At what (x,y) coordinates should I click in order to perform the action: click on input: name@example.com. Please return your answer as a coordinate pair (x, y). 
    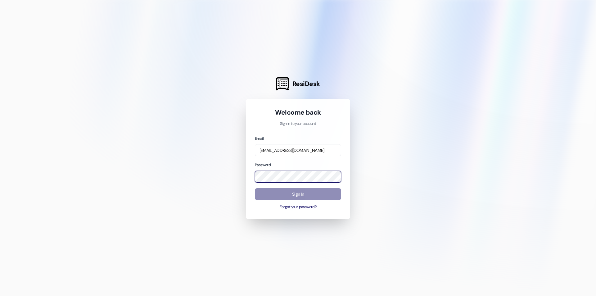
    Looking at the image, I should click on (298, 150).